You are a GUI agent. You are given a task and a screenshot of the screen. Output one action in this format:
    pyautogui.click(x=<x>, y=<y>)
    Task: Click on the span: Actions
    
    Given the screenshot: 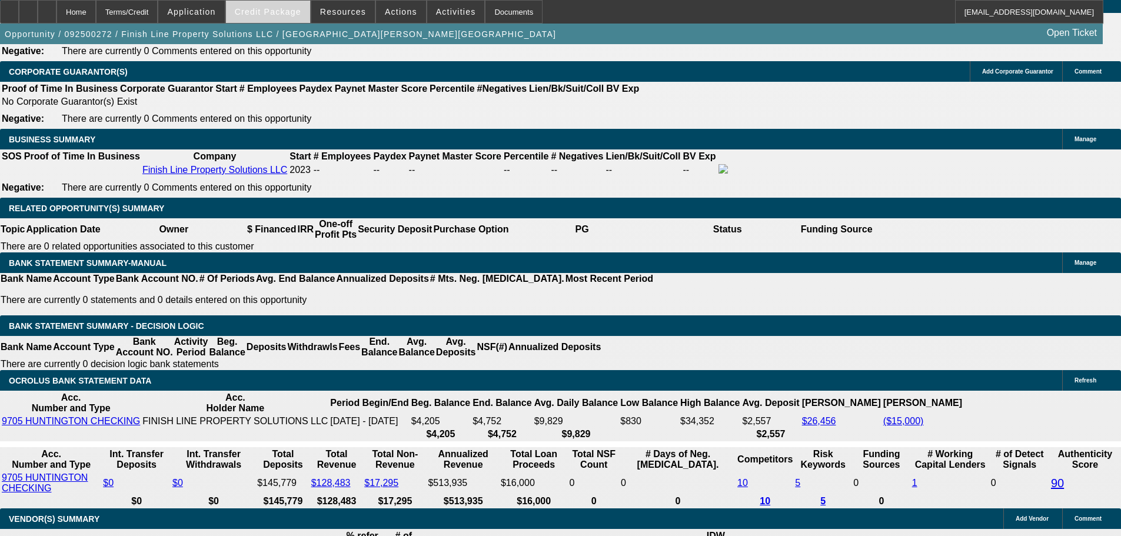 What is the action you would take?
    pyautogui.click(x=401, y=12)
    